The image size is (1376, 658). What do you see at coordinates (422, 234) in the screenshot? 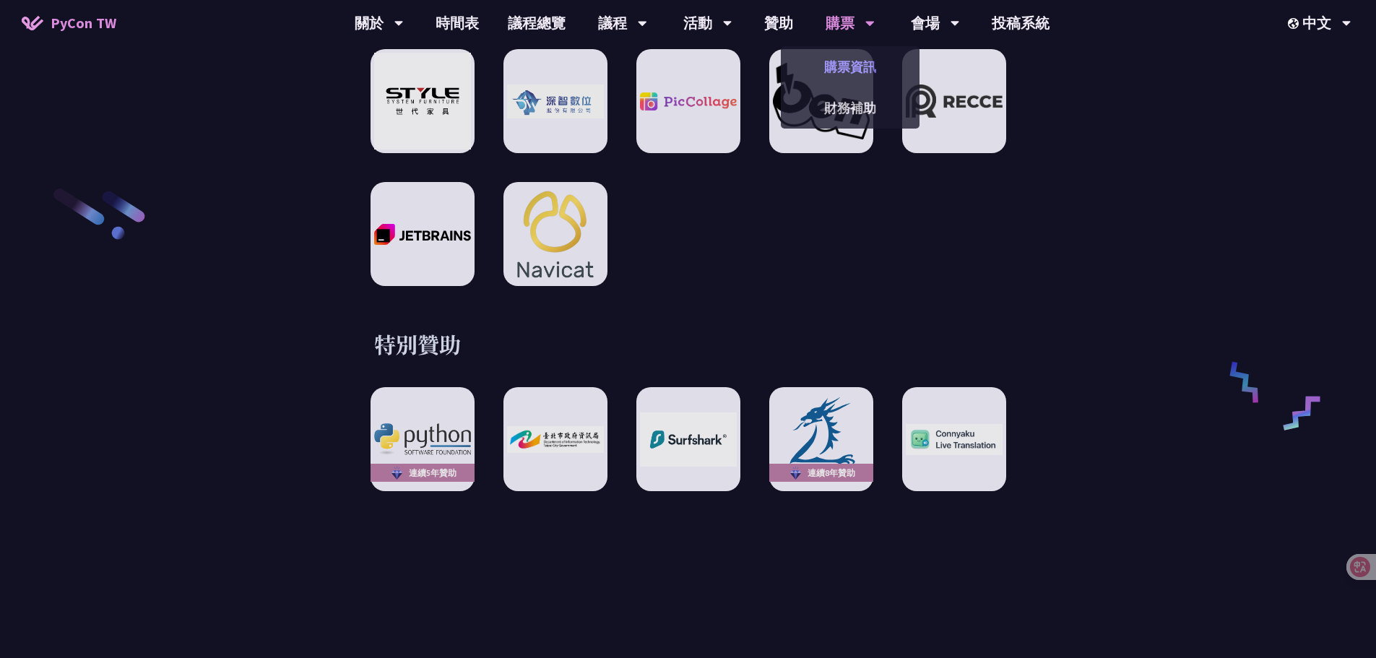
I see `img: JetBrains` at bounding box center [422, 234].